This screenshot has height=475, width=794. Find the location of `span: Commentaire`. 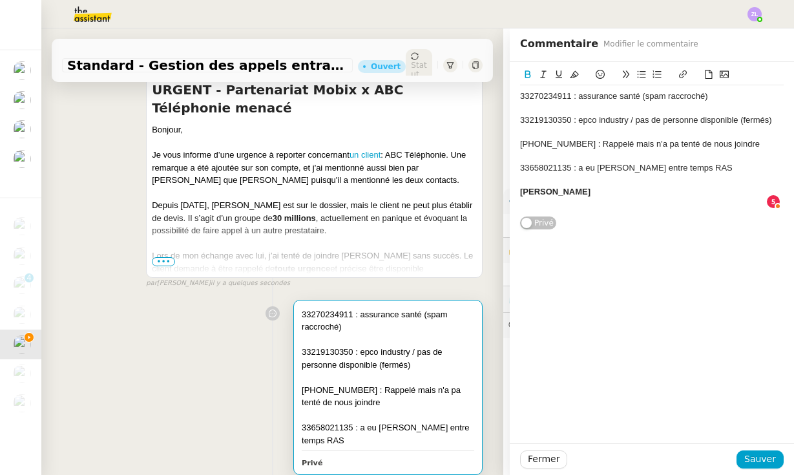

span: Commentaire is located at coordinates (559, 44).